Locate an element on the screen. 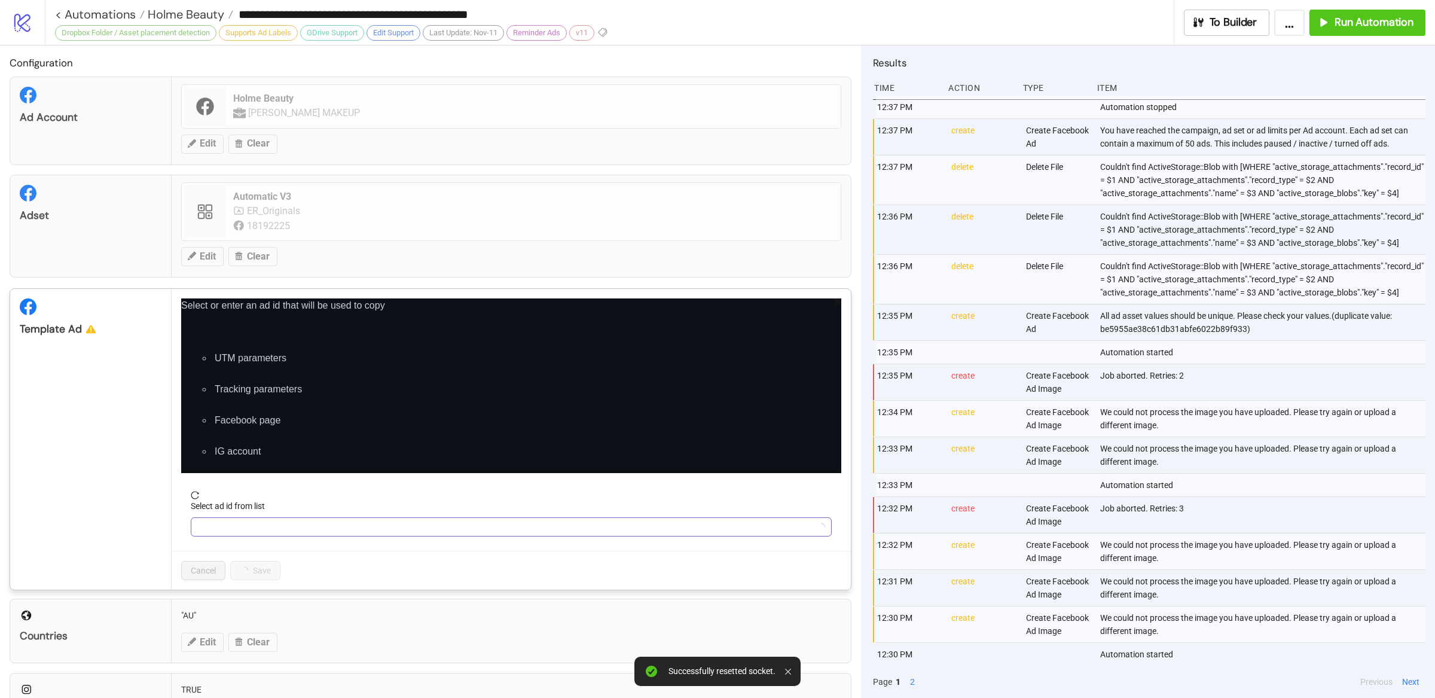 The width and height of the screenshot is (1435, 698). div: Job aborted. Retries: 3 is located at coordinates (1264, 515).